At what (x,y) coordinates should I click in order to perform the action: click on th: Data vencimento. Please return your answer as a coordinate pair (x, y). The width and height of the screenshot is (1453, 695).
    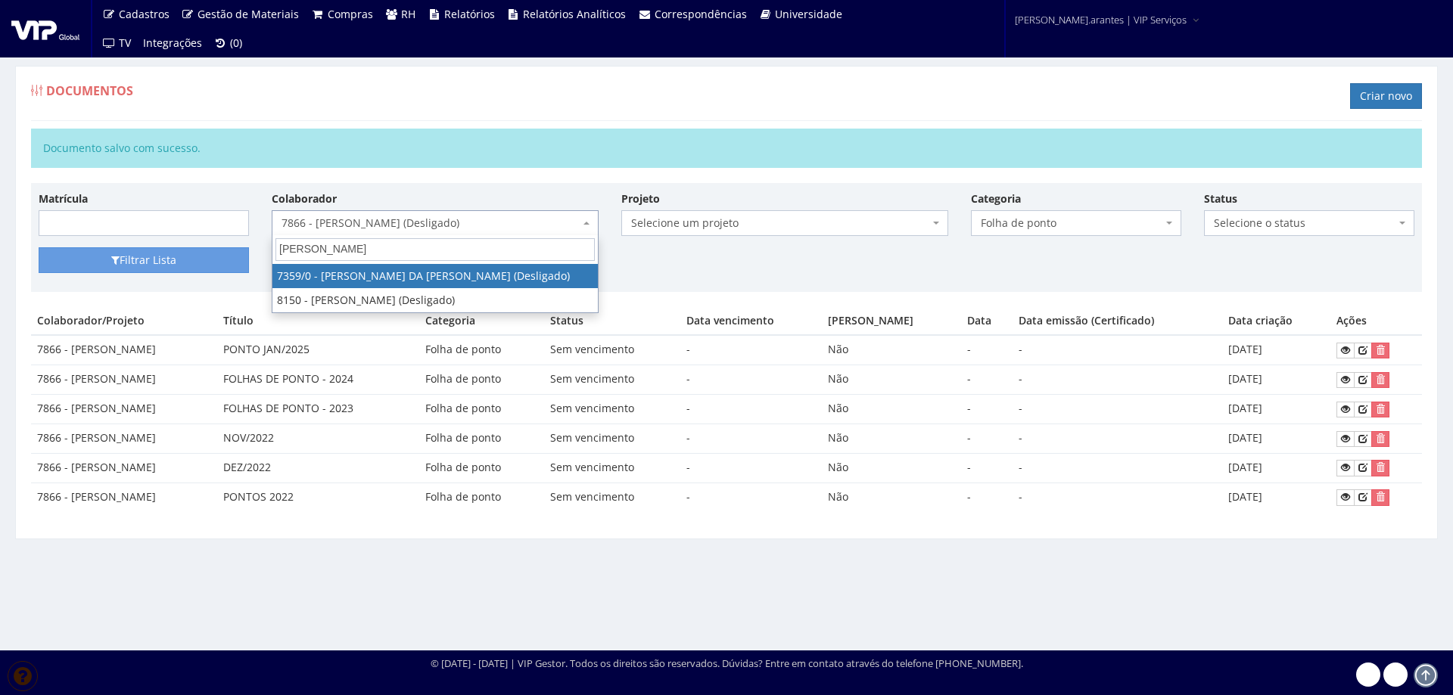
    Looking at the image, I should click on (751, 321).